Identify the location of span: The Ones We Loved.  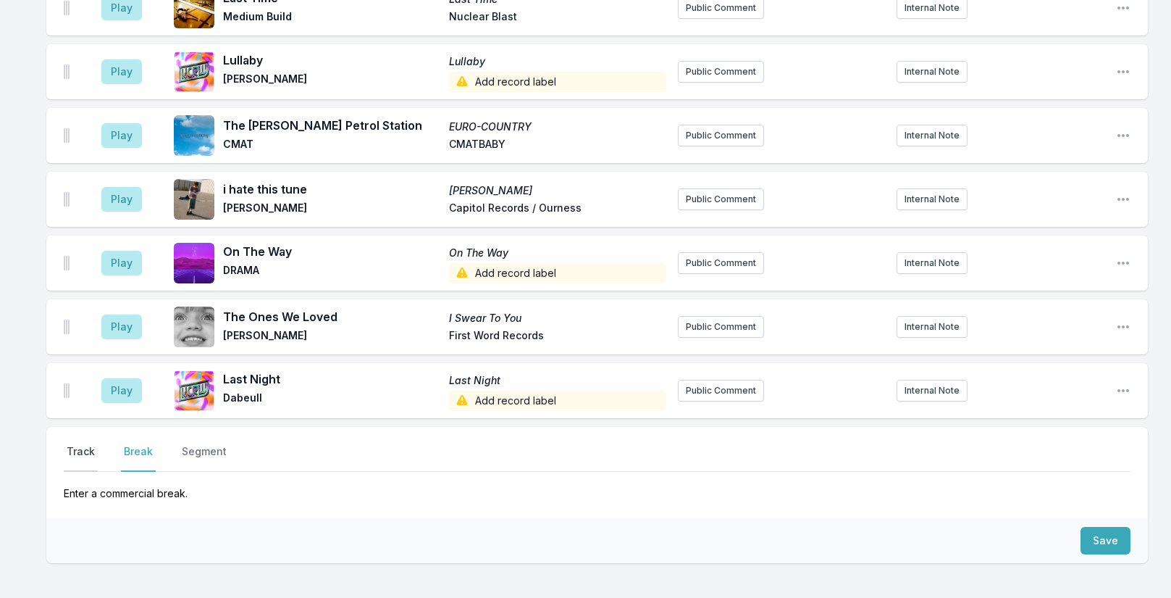
(332, 317).